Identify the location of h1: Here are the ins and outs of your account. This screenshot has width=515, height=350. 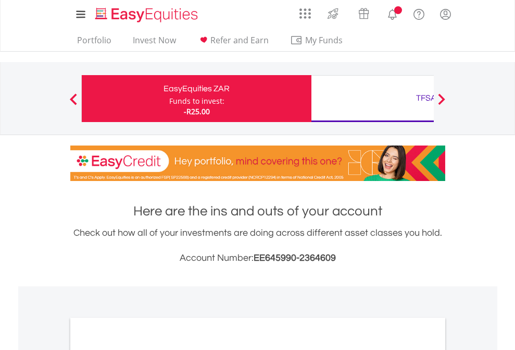
(258, 211).